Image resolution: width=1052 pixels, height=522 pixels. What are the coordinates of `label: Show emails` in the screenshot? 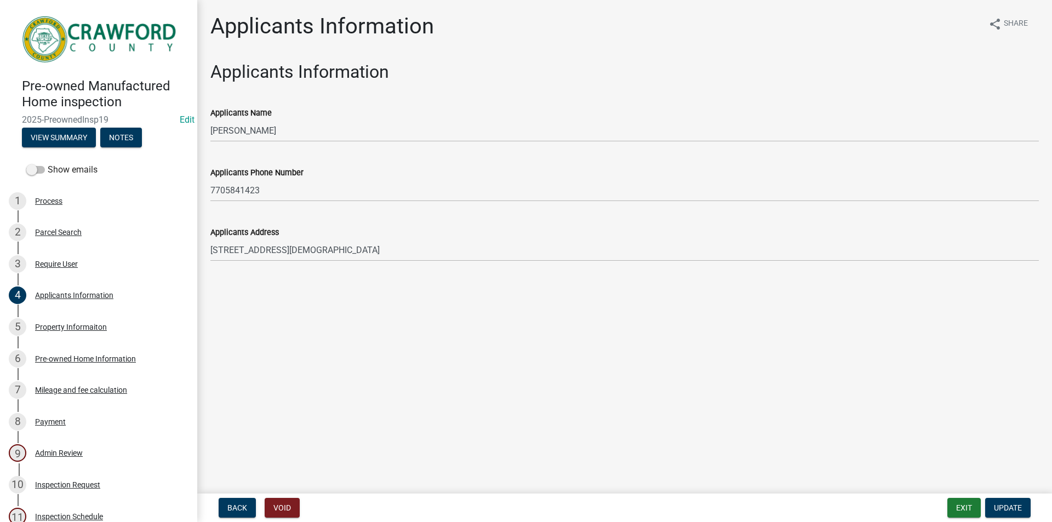 It's located at (62, 170).